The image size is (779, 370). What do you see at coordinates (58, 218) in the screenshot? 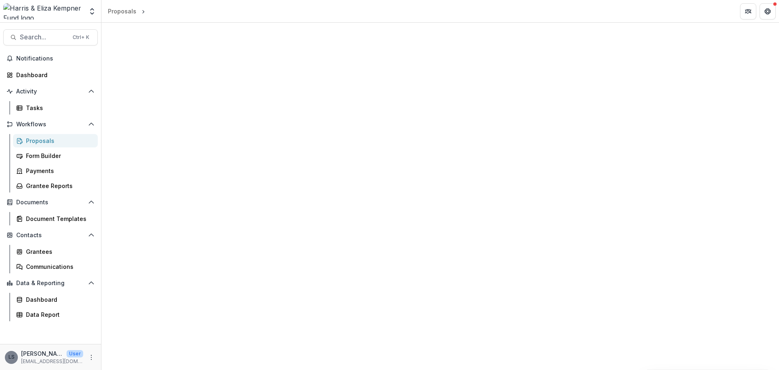
I see `div: Document Templates` at bounding box center [58, 218].